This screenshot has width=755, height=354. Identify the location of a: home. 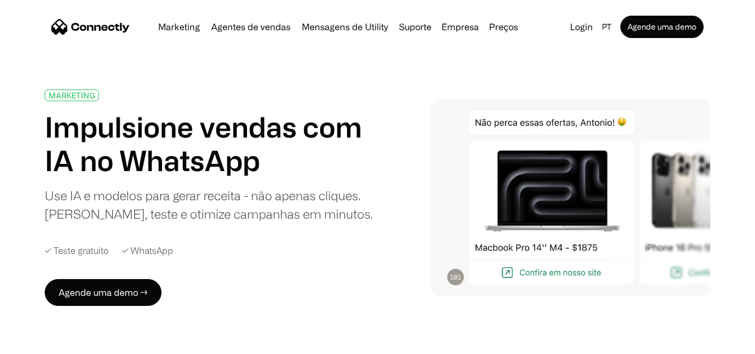
(91, 27).